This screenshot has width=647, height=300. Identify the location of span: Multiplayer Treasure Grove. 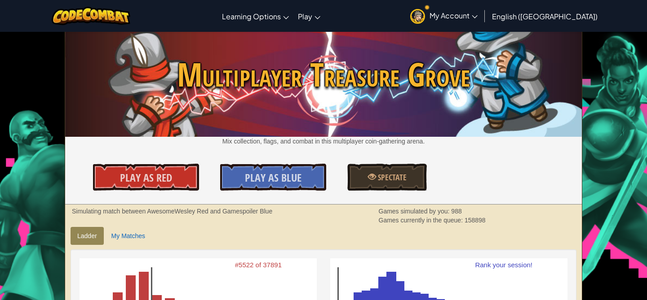
(323, 75).